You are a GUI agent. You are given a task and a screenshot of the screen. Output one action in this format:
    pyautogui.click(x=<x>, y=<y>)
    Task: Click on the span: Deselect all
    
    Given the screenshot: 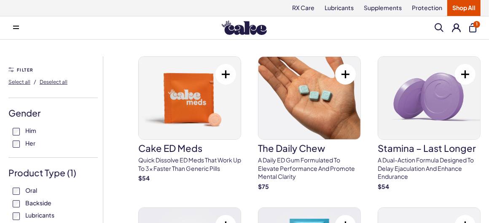 What is the action you would take?
    pyautogui.click(x=54, y=82)
    